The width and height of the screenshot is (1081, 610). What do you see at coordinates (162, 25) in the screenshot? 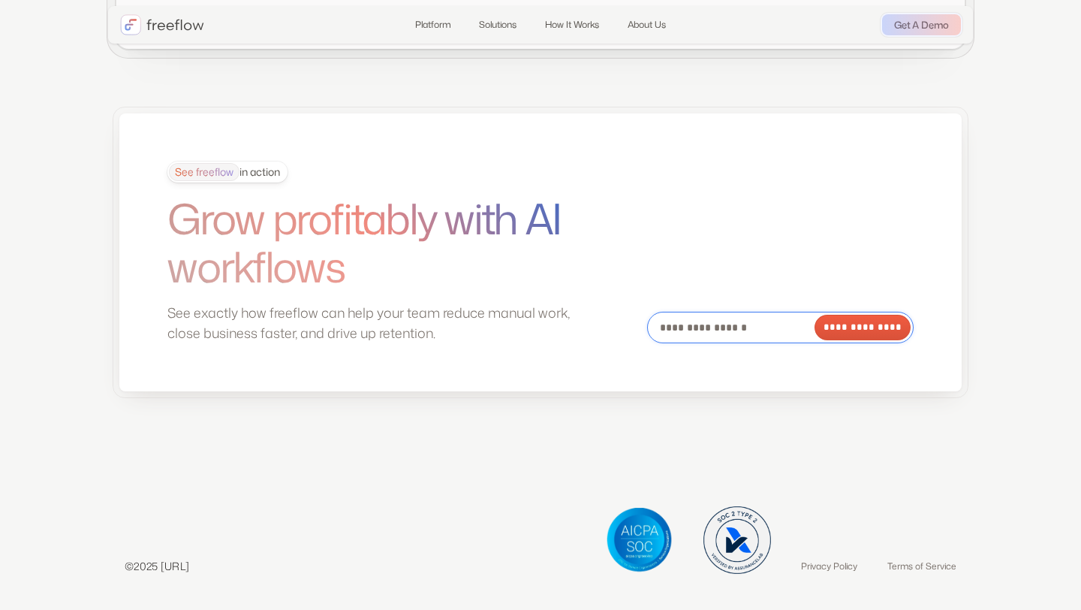
I see `a: home` at bounding box center [162, 25].